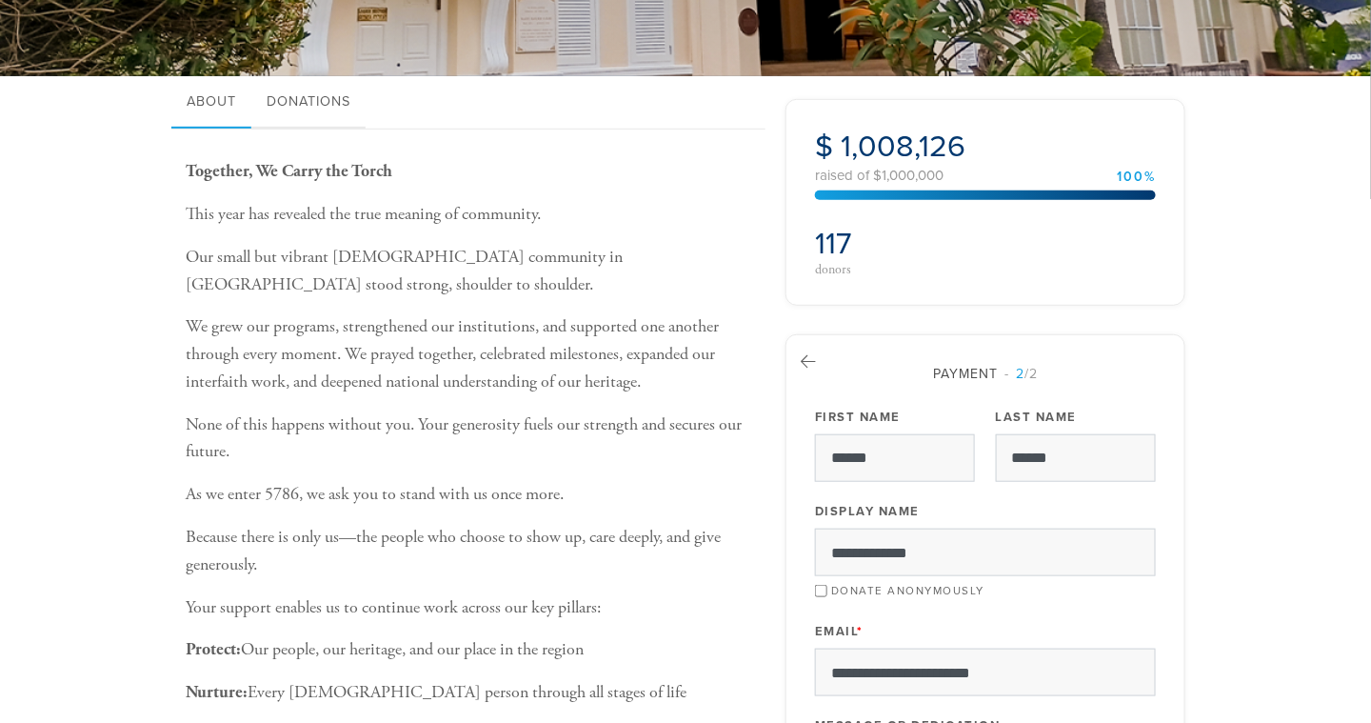 Image resolution: width=1371 pixels, height=723 pixels. What do you see at coordinates (861, 631) in the screenshot?
I see `span: This field is required.` at bounding box center [861, 631].